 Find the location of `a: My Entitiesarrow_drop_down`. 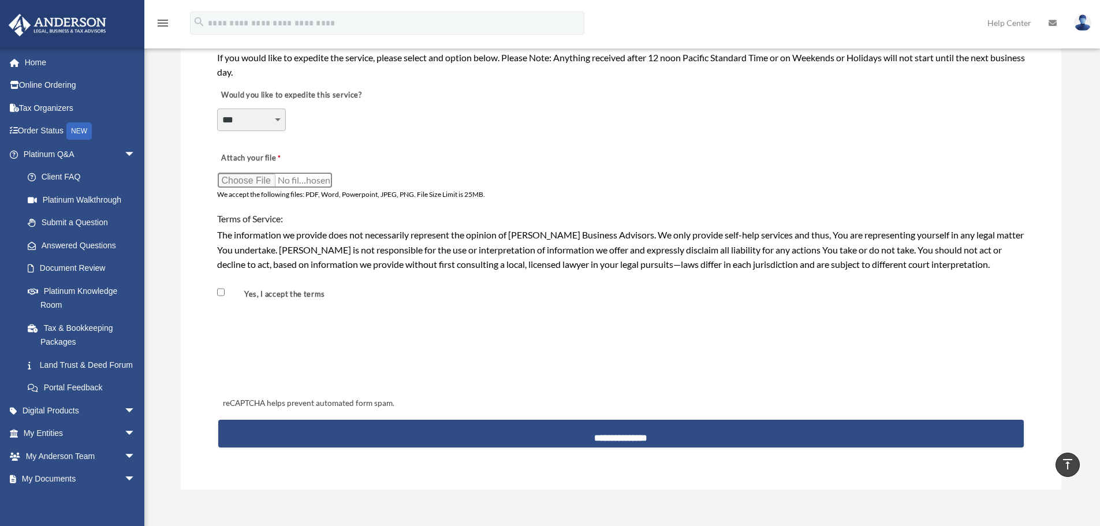

a: My Entitiesarrow_drop_down is located at coordinates (80, 433).